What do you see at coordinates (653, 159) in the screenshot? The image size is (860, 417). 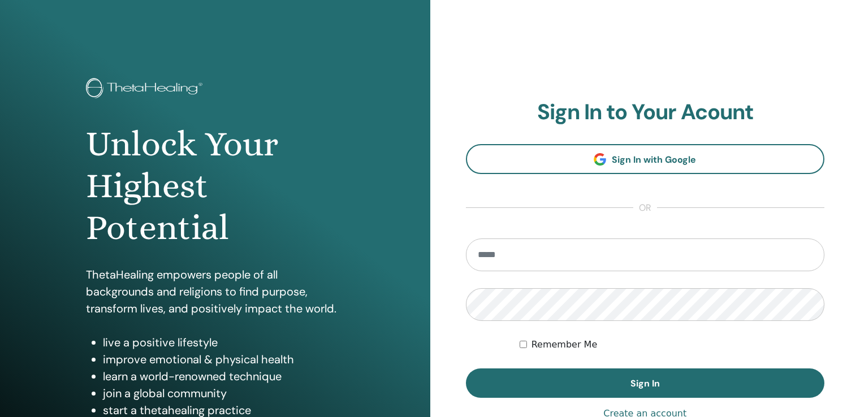 I see `span: Sign In with Google` at bounding box center [653, 159].